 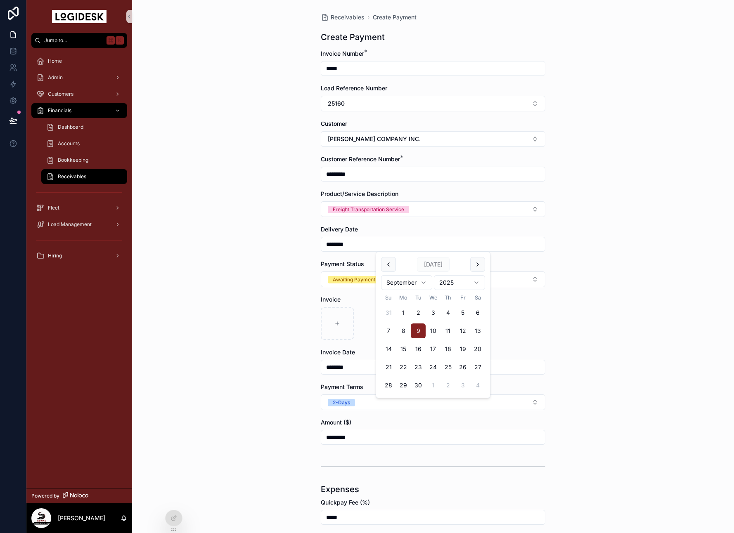 What do you see at coordinates (342, 387) in the screenshot?
I see `span: Payment Terms` at bounding box center [342, 387].